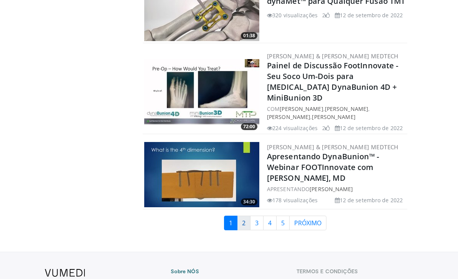  Describe the element at coordinates (336, 189) in the screenshot. I see `div: APRESENTANDO` at that location.